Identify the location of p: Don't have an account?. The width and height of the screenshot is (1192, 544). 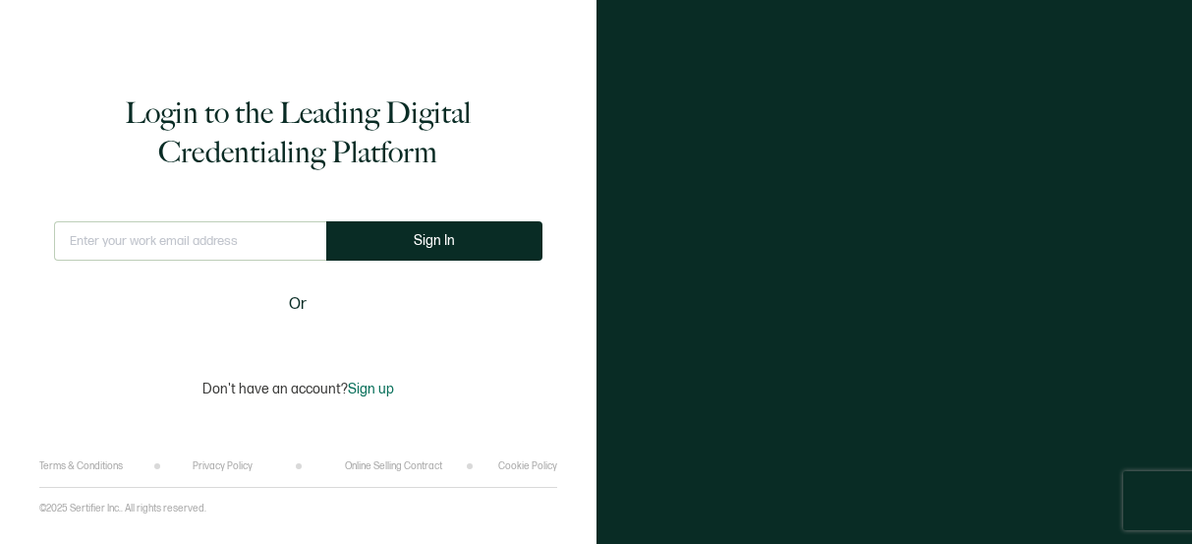
(298, 388).